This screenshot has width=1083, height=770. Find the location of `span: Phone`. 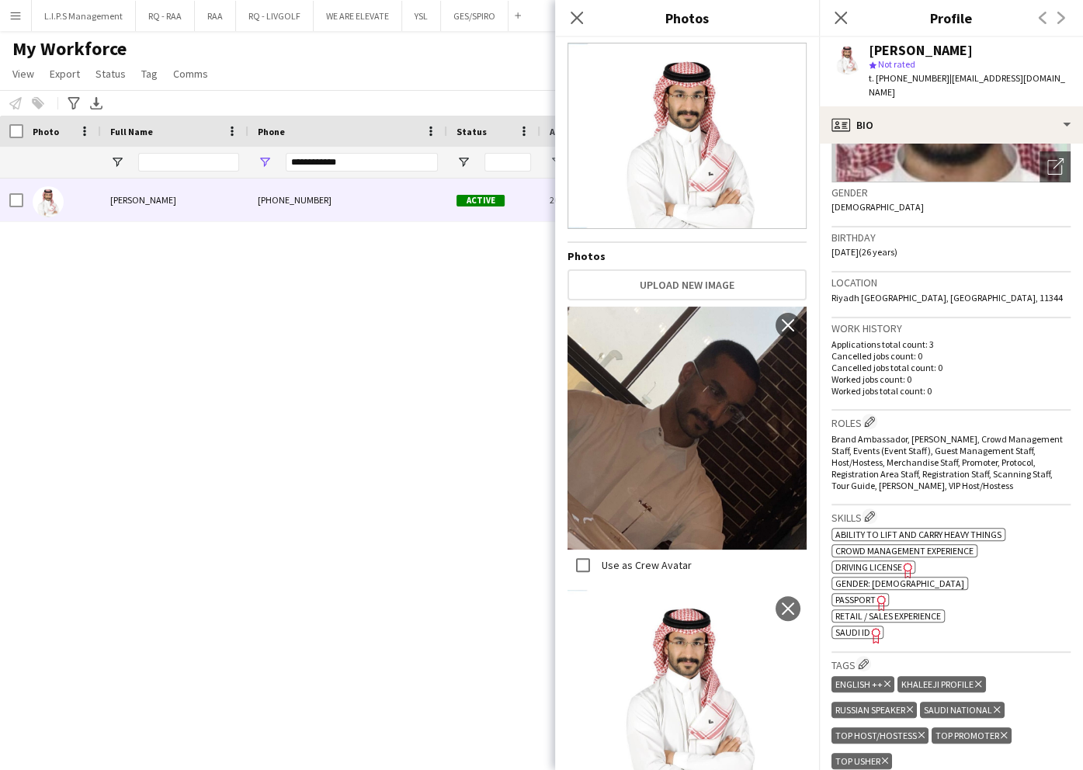

span: Phone is located at coordinates (271, 131).